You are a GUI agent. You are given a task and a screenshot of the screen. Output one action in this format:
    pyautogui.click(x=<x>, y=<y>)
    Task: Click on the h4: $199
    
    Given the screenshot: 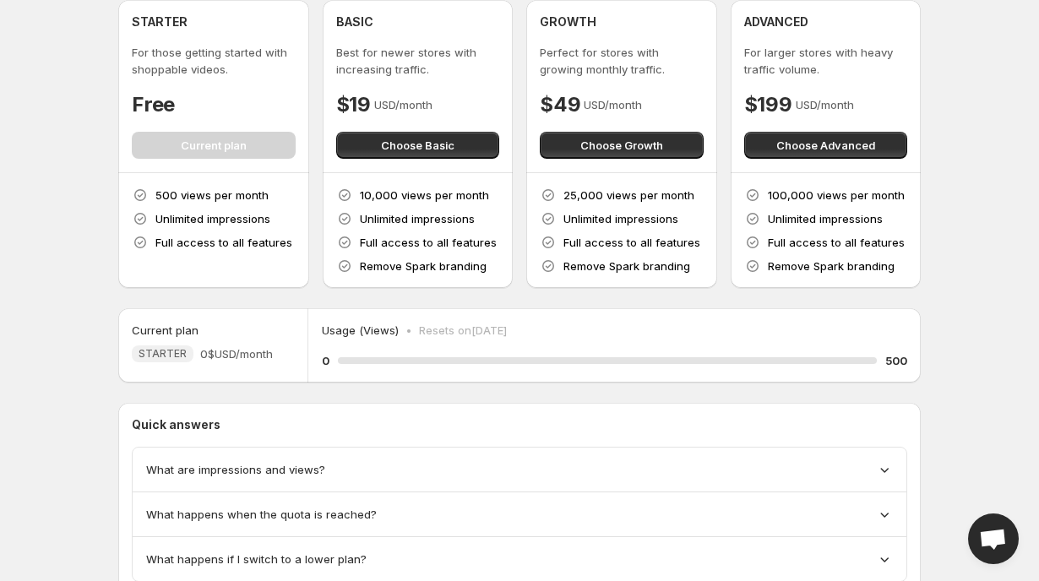 What is the action you would take?
    pyautogui.click(x=768, y=105)
    